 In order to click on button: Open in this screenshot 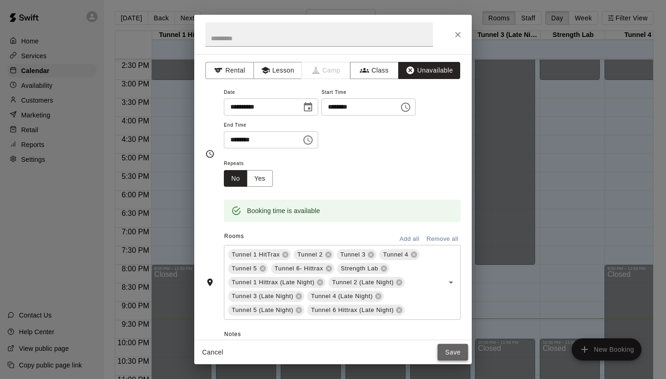, I will do `click(451, 283)`.